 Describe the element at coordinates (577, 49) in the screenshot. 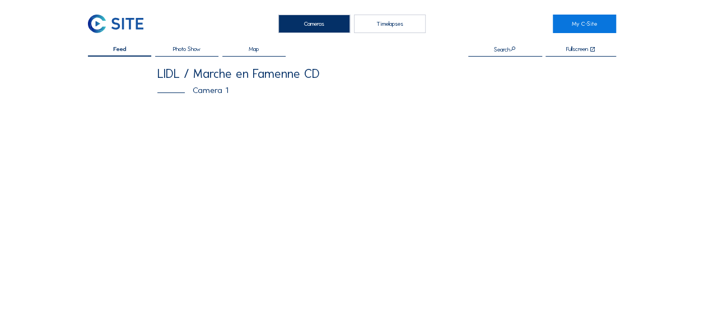

I see `div: Fullscreen` at that location.